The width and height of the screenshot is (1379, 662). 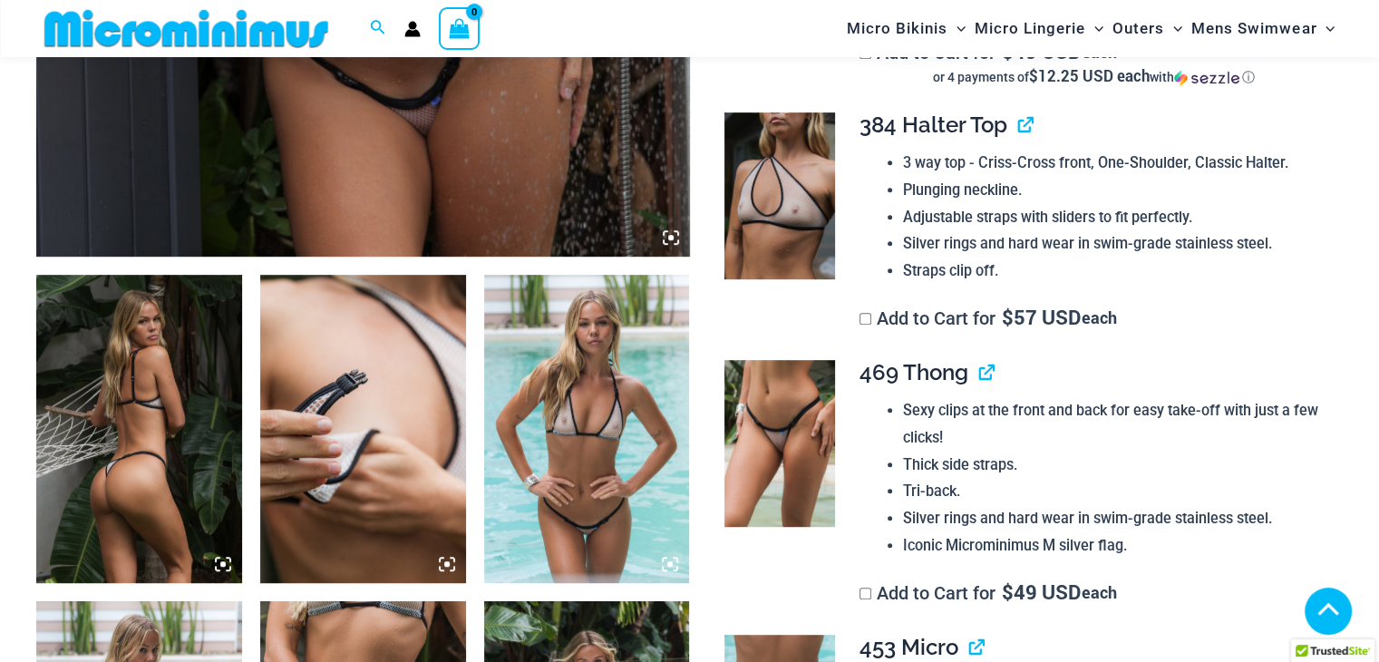 What do you see at coordinates (1115, 271) in the screenshot?
I see `li: Straps clip off.` at bounding box center [1115, 271].